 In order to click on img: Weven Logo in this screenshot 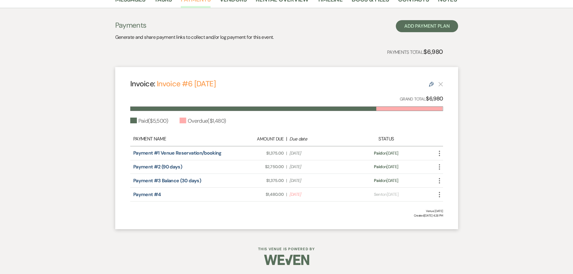, I will do `click(286, 260)`.